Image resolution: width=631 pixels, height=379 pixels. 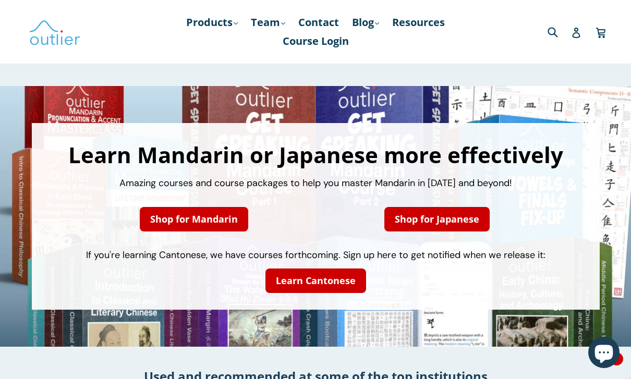 What do you see at coordinates (268, 22) in the screenshot?
I see `a: Team` at bounding box center [268, 22].